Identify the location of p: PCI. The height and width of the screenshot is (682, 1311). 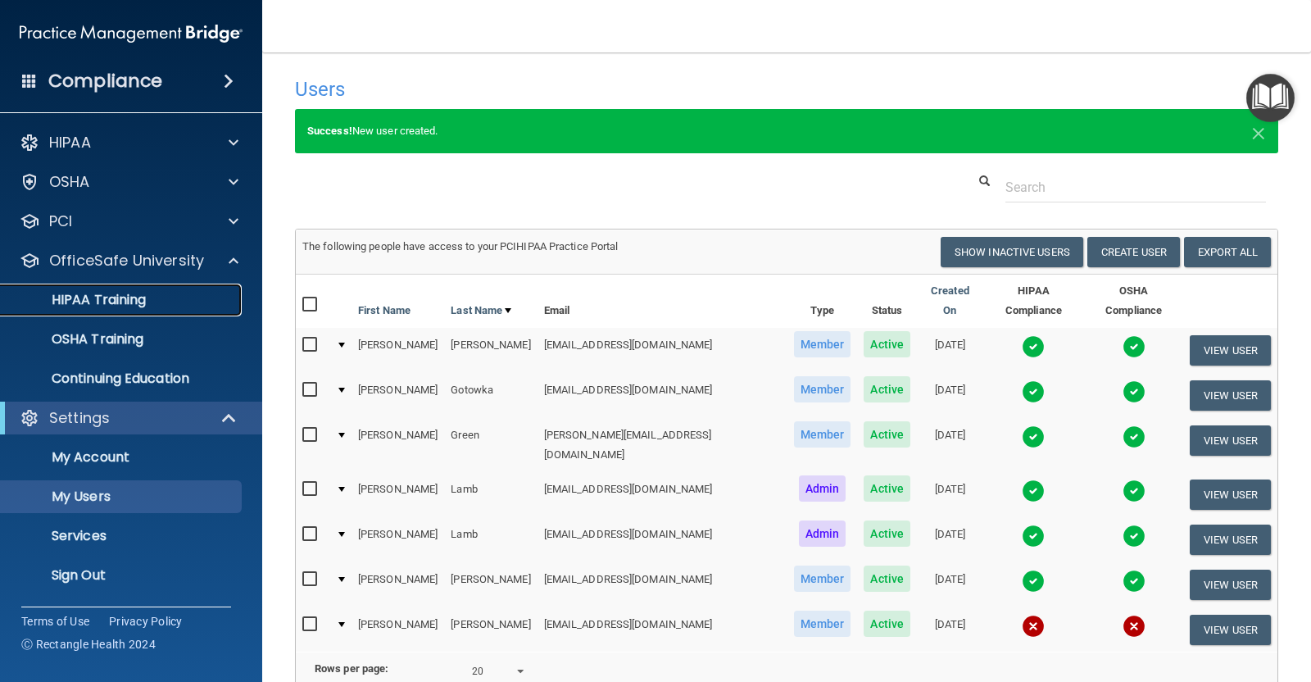
(61, 221).